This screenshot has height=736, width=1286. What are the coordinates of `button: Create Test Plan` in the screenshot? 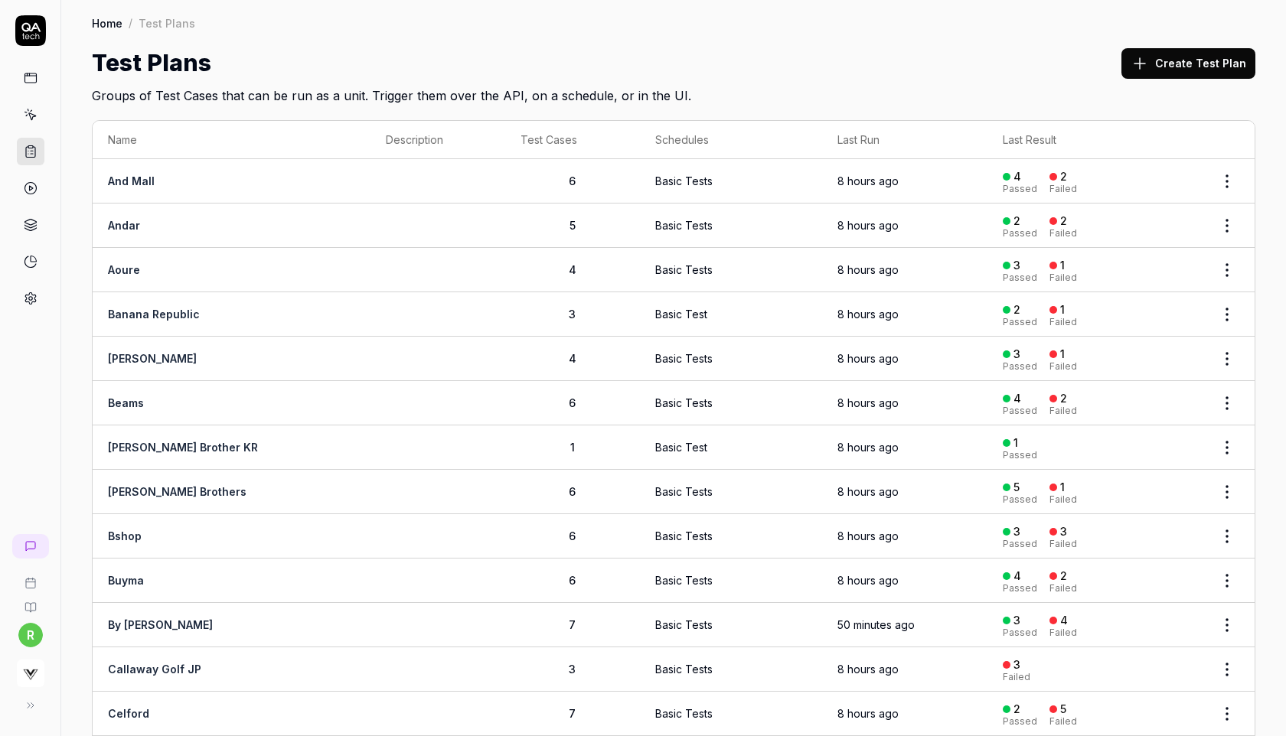 It's located at (1188, 64).